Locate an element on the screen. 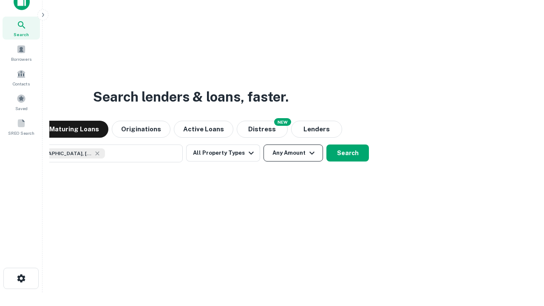 This screenshot has width=544, height=306. div: Chat Widget is located at coordinates (523, 259).